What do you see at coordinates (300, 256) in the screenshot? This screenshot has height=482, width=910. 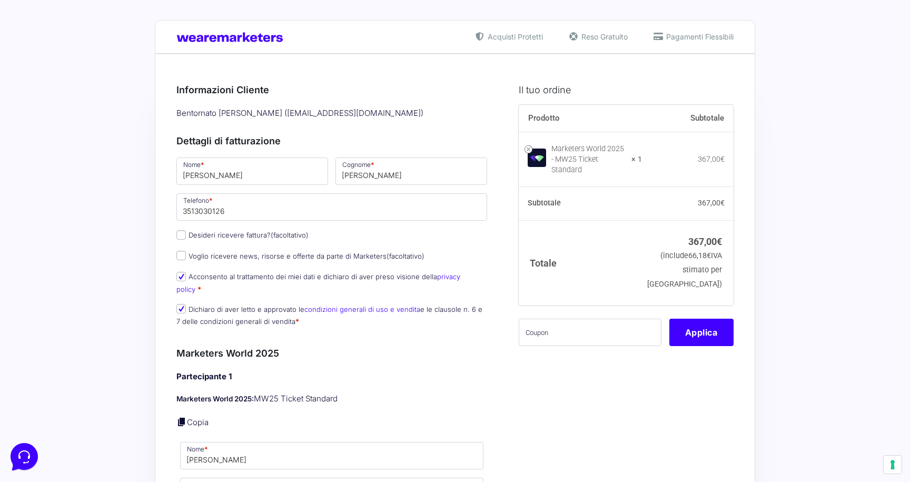 I see `label: Voglio ricevere news, risorse e offerte da parte di Marketers` at bounding box center [300, 256].